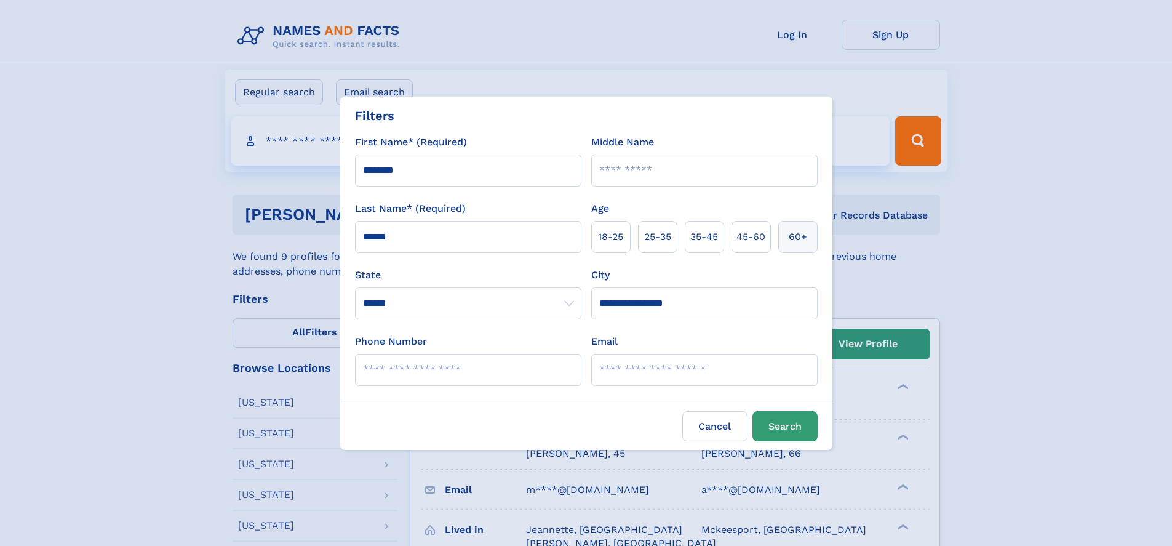 This screenshot has width=1172, height=546. Describe the element at coordinates (611, 237) in the screenshot. I see `span: 18‑25` at that location.